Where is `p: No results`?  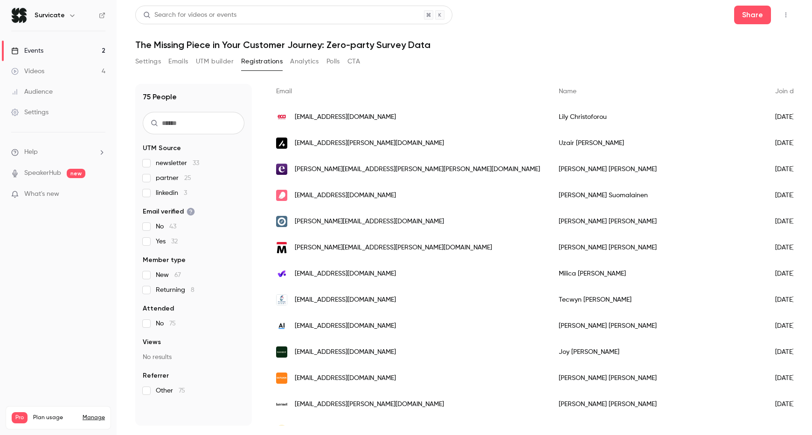
p: No results is located at coordinates (194, 357).